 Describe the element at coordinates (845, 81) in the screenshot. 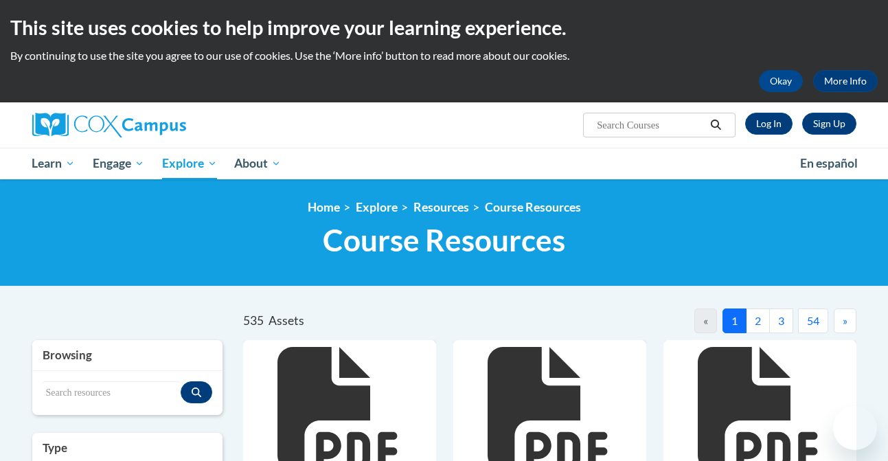

I see `a: More Info` at that location.